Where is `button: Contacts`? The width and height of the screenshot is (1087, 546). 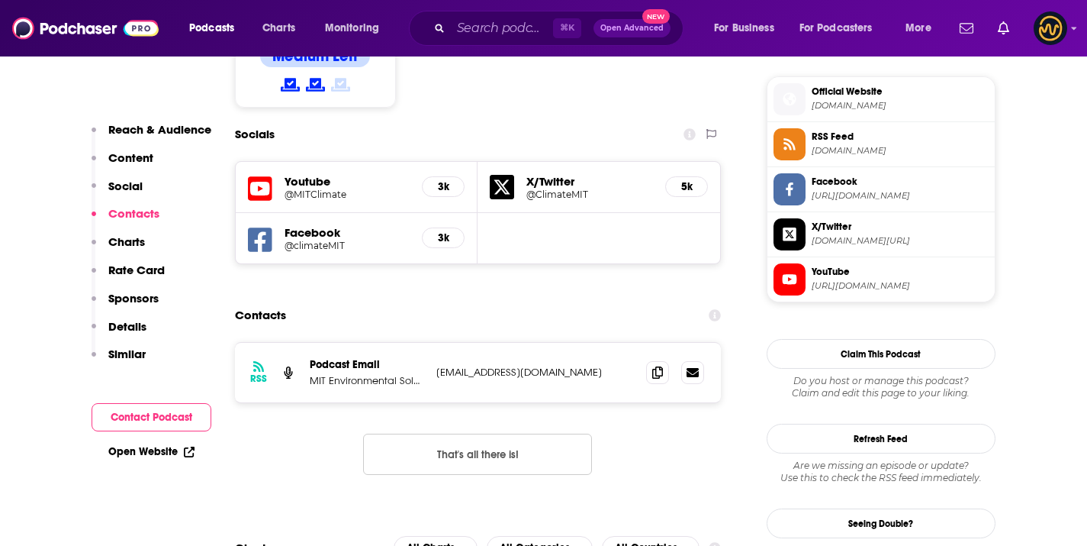 button: Contacts is located at coordinates (125, 220).